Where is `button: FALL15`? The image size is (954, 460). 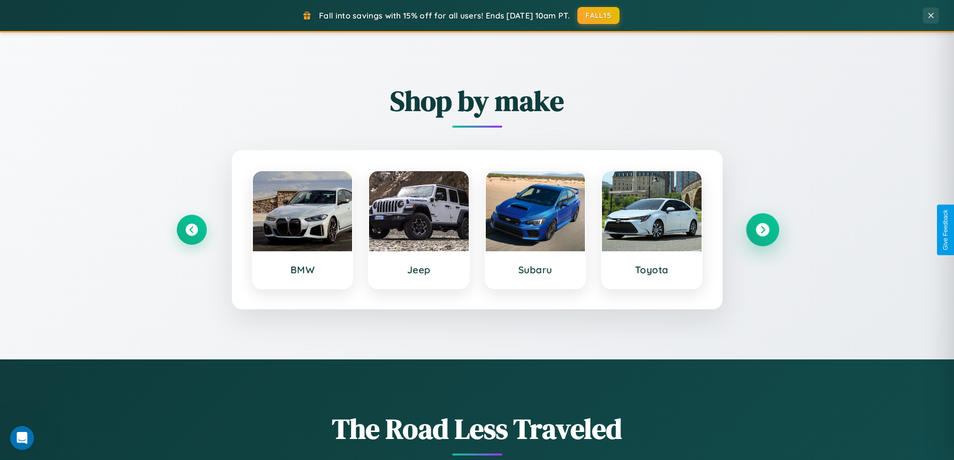
button: FALL15 is located at coordinates (598, 16).